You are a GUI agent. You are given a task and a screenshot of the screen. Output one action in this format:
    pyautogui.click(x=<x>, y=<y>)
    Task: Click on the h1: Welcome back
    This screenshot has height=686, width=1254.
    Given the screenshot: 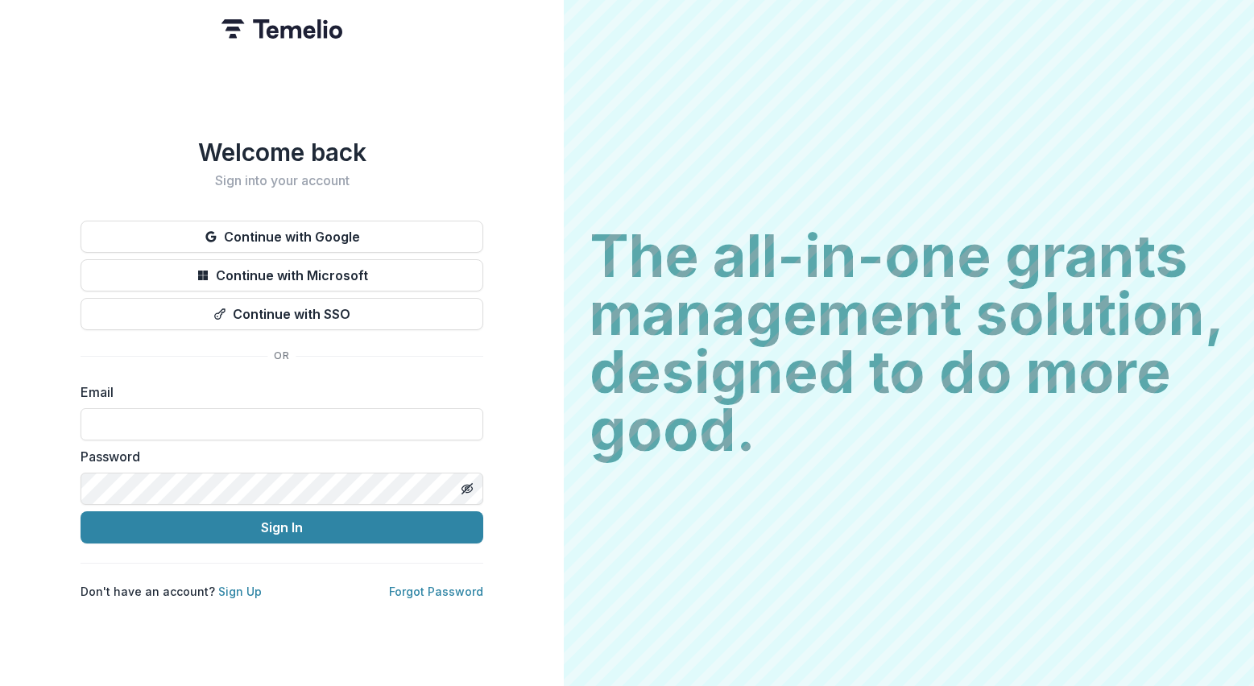 What is the action you would take?
    pyautogui.click(x=282, y=152)
    